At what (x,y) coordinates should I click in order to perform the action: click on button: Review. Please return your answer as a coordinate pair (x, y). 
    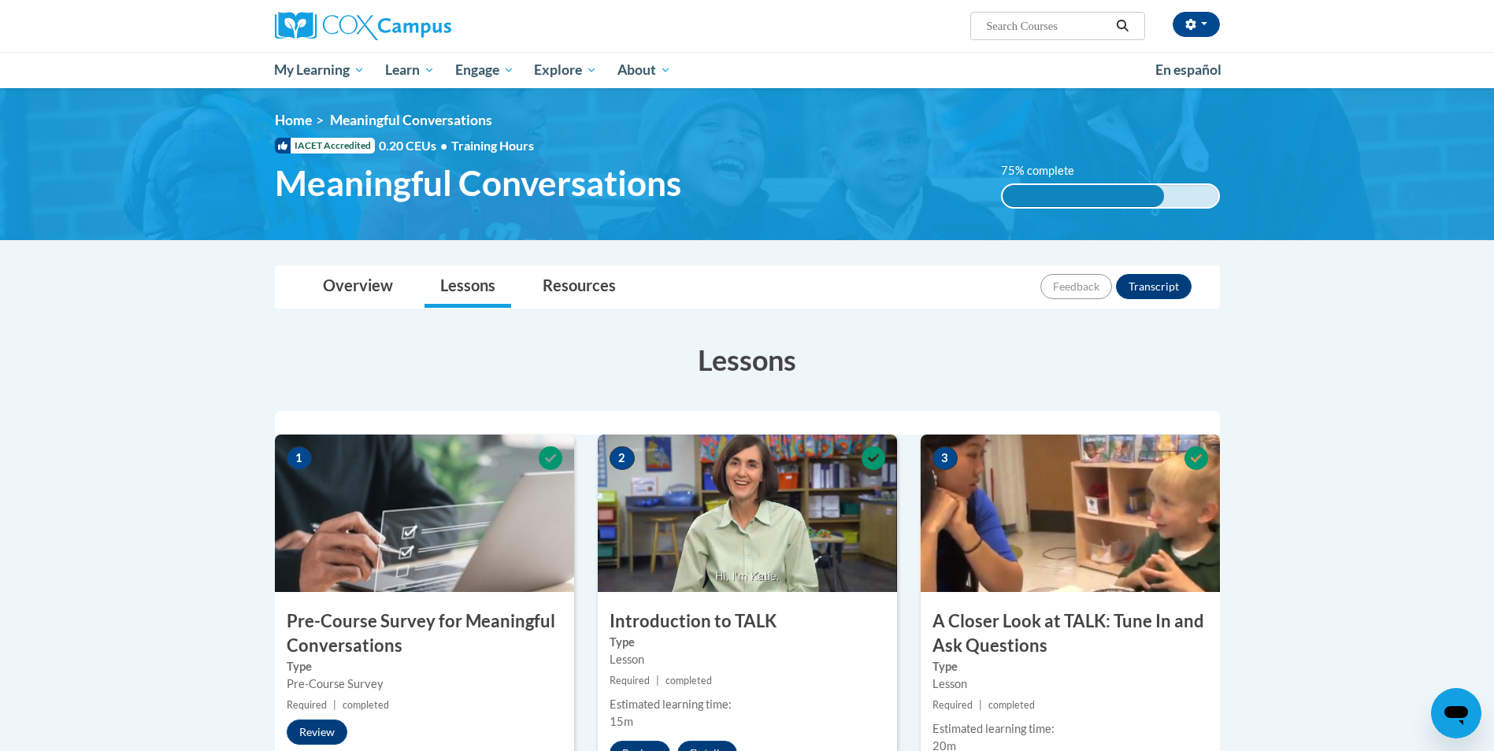
    Looking at the image, I should click on (317, 732).